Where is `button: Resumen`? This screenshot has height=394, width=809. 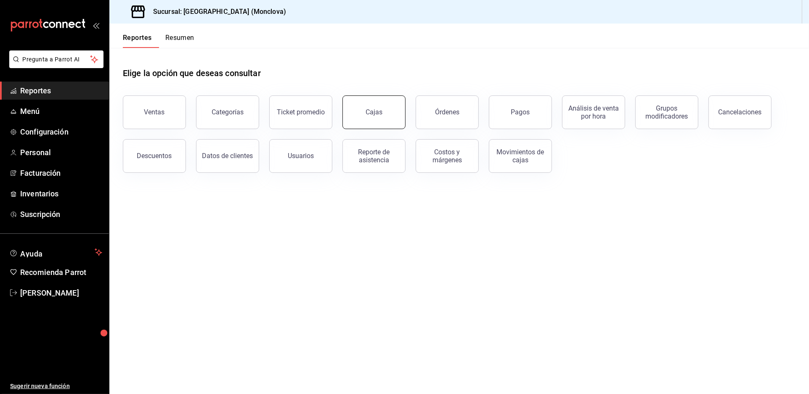 button: Resumen is located at coordinates (180, 41).